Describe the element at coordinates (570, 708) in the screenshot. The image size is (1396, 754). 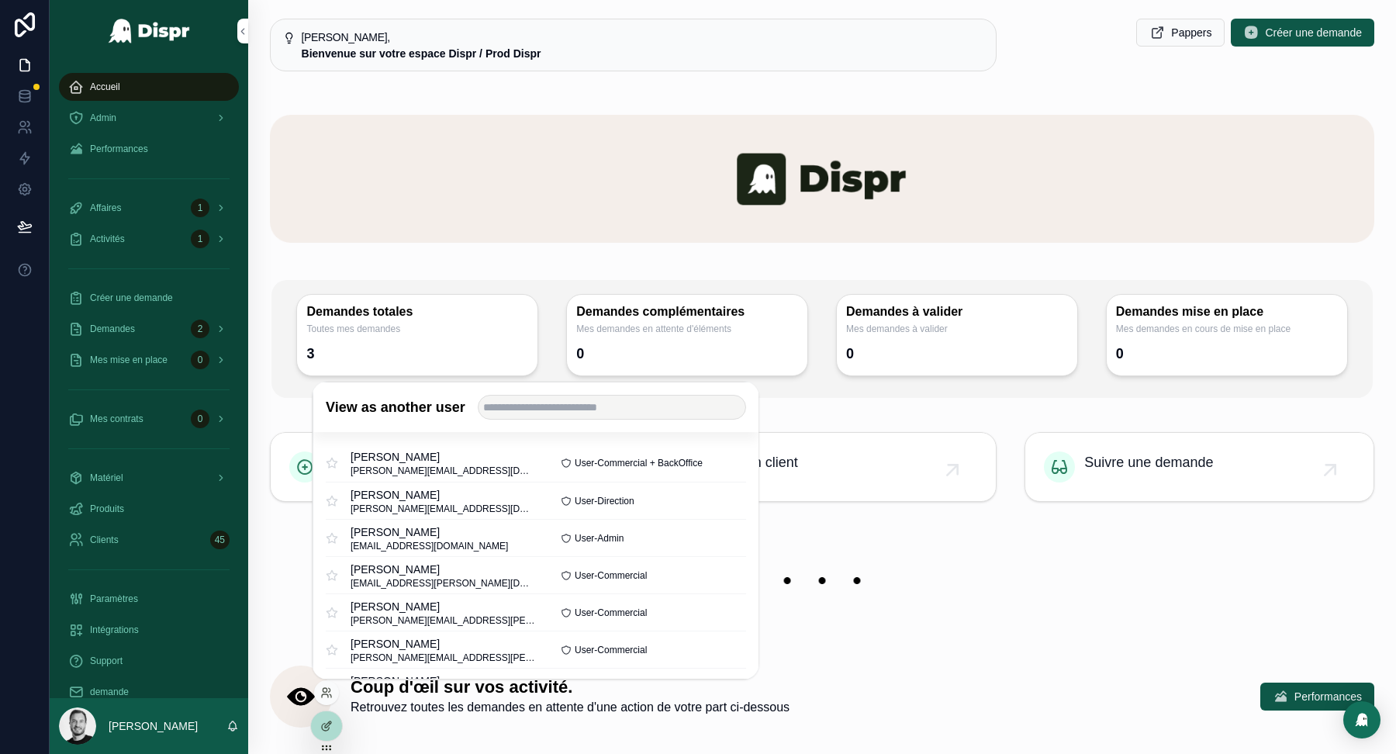
I see `span: Retrouvez toutes les demandes en attente d'une action de votre part ci-dessous` at that location.